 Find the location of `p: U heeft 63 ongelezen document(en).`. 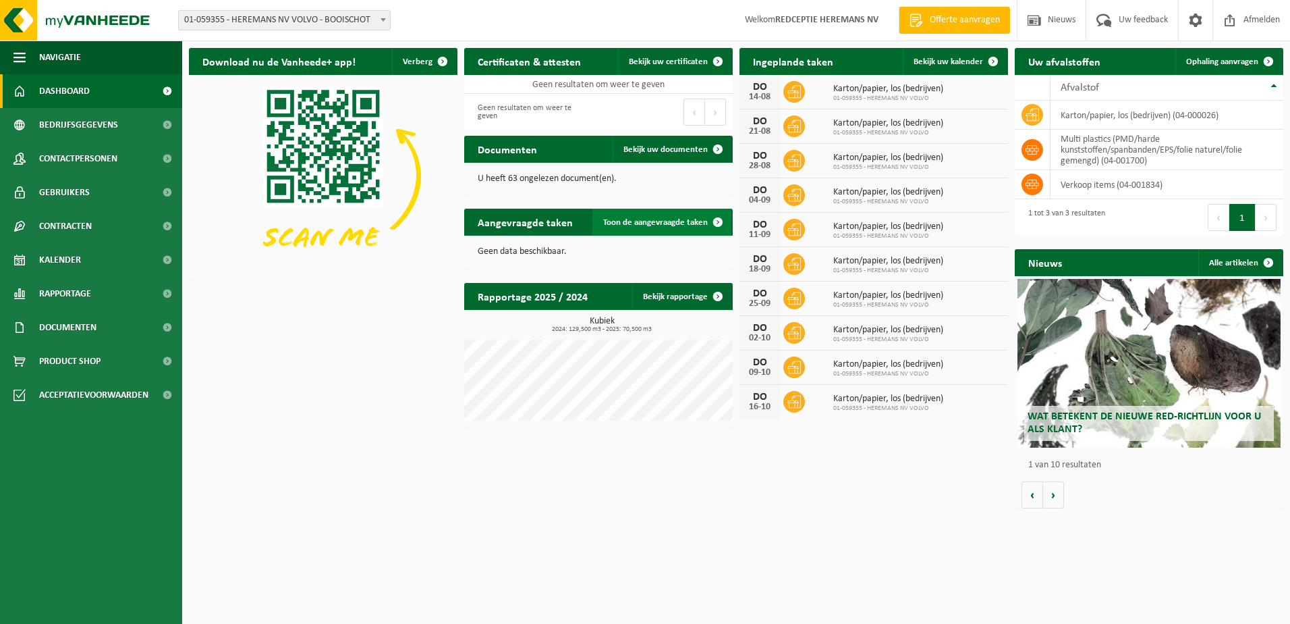

p: U heeft 63 ongelezen document(en). is located at coordinates (599, 179).